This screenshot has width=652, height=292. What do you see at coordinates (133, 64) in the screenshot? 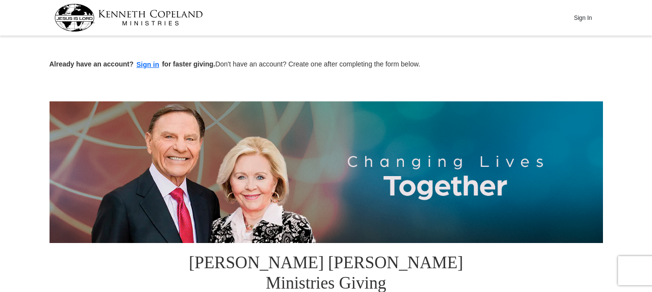
I see `strong: Already have an account? for faster giving.` at bounding box center [133, 64].